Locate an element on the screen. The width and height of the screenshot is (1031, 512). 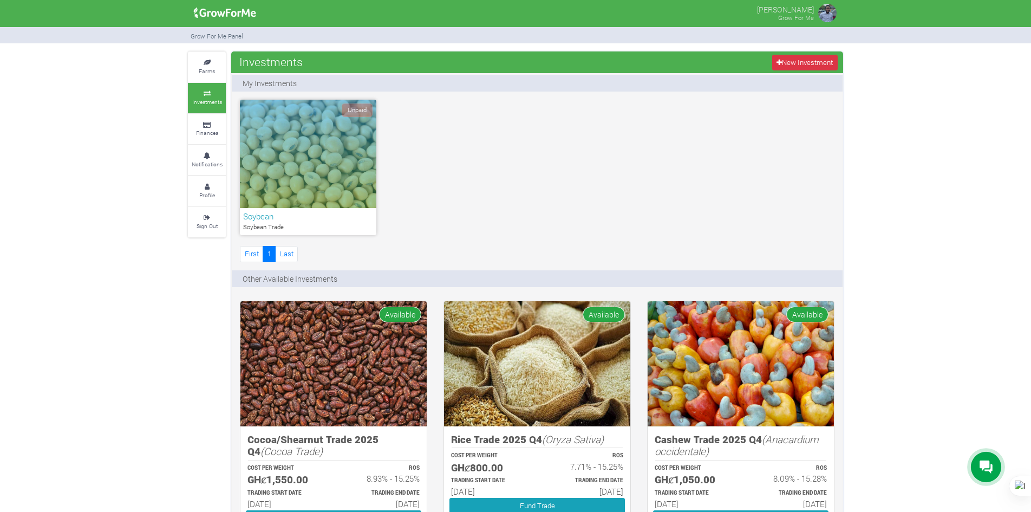
h5: GHȼ1,550.00 is located at coordinates (285, 479).